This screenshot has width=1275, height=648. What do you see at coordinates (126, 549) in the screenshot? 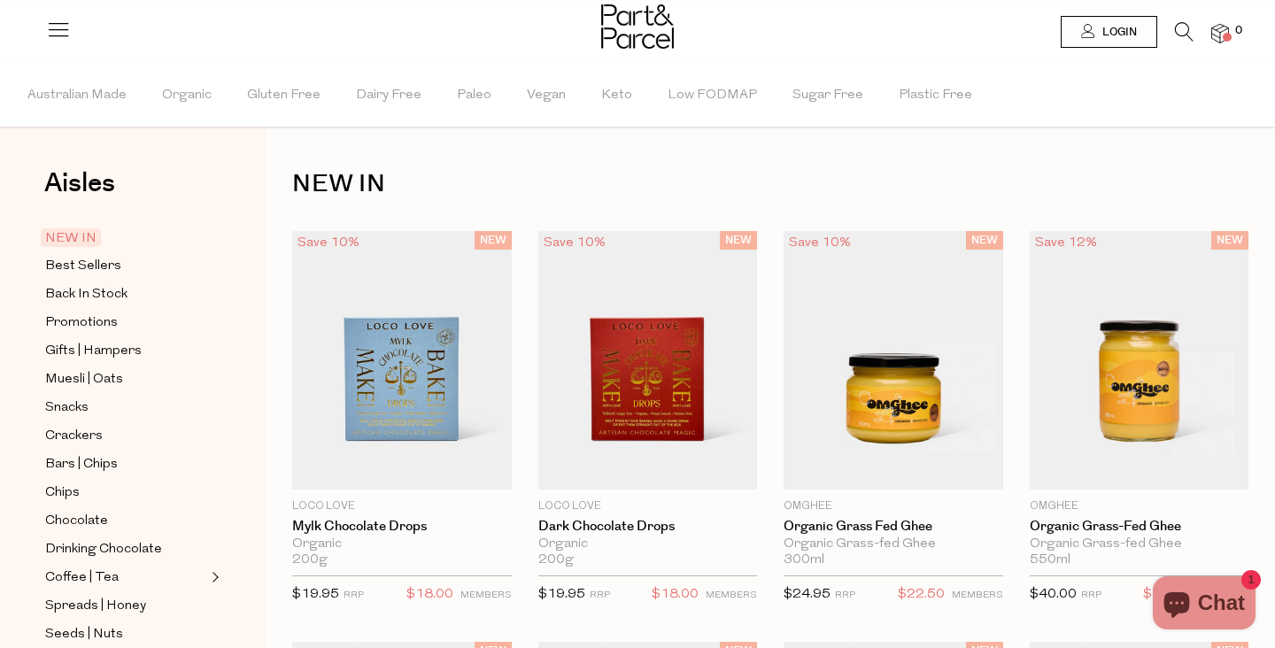
I see `a: Drinking Chocolate` at bounding box center [126, 549].